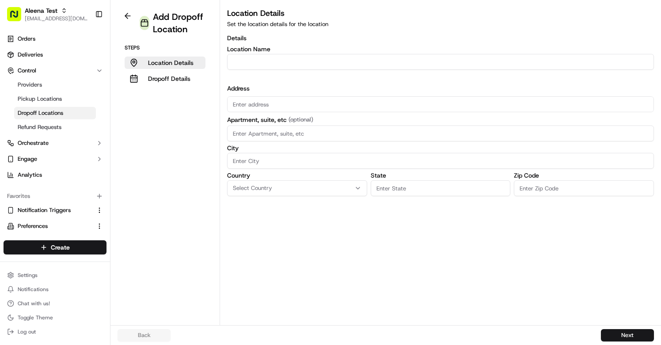 The image size is (661, 345). I want to click on button: Next, so click(627, 335).